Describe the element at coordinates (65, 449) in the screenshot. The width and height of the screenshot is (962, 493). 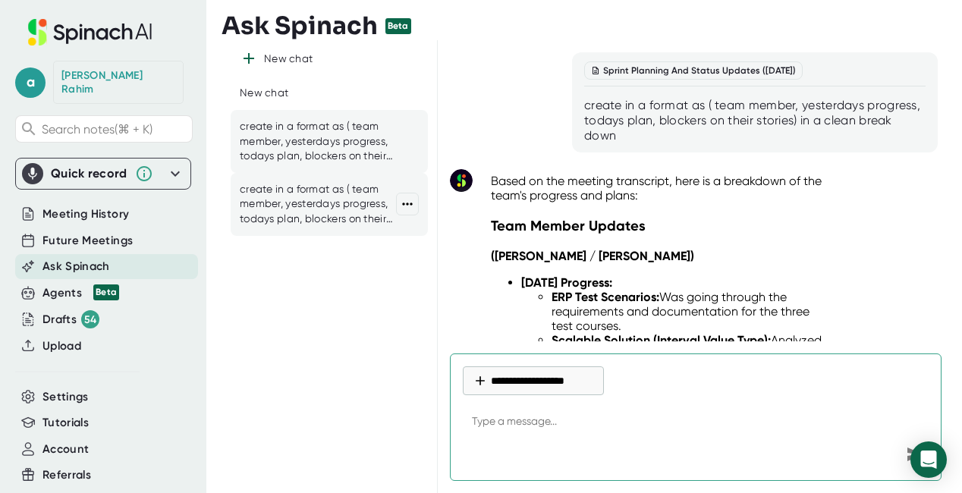
I see `button: Account` at that location.